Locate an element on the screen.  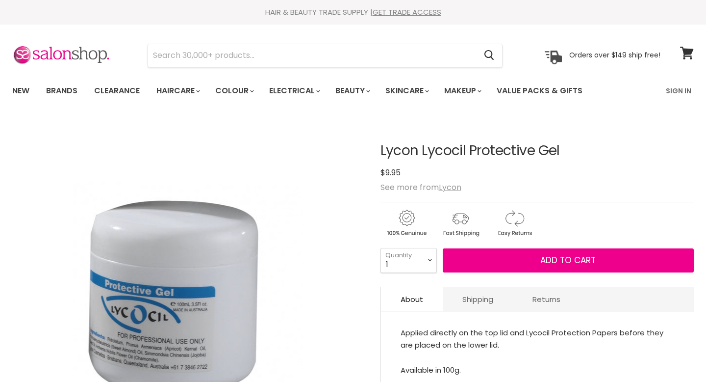
a: Makeup is located at coordinates (462, 91).